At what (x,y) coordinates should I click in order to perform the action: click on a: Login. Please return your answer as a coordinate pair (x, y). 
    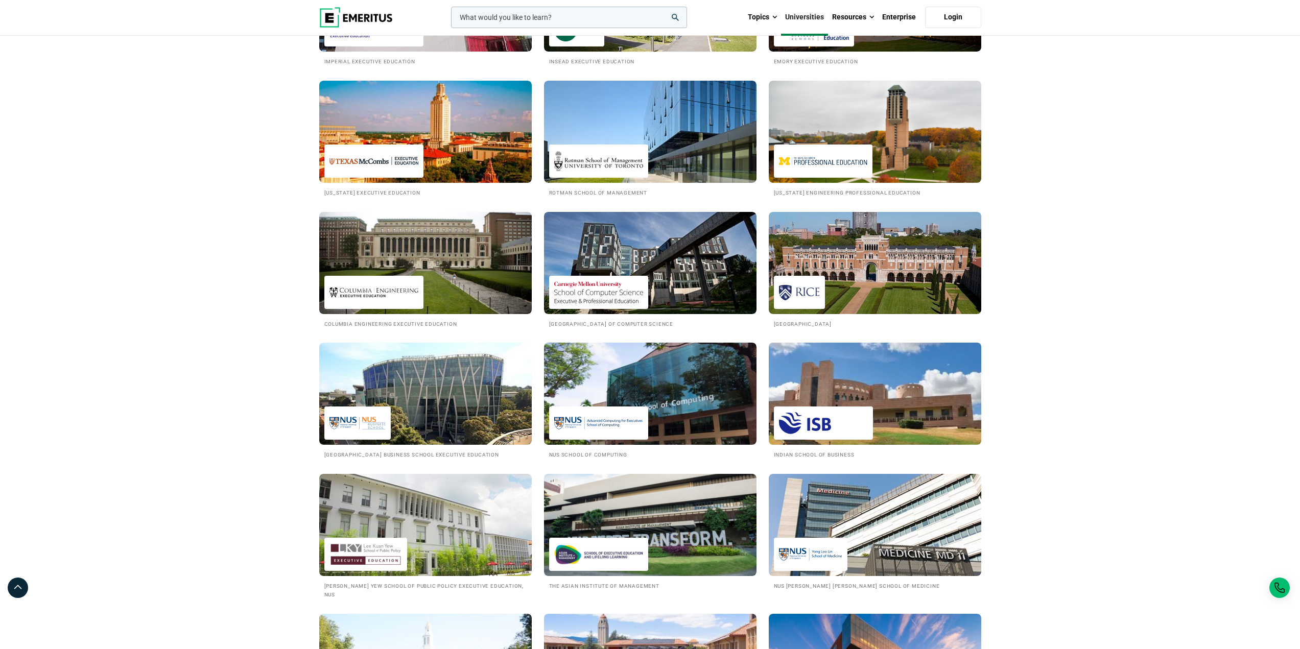
    Looking at the image, I should click on (953, 17).